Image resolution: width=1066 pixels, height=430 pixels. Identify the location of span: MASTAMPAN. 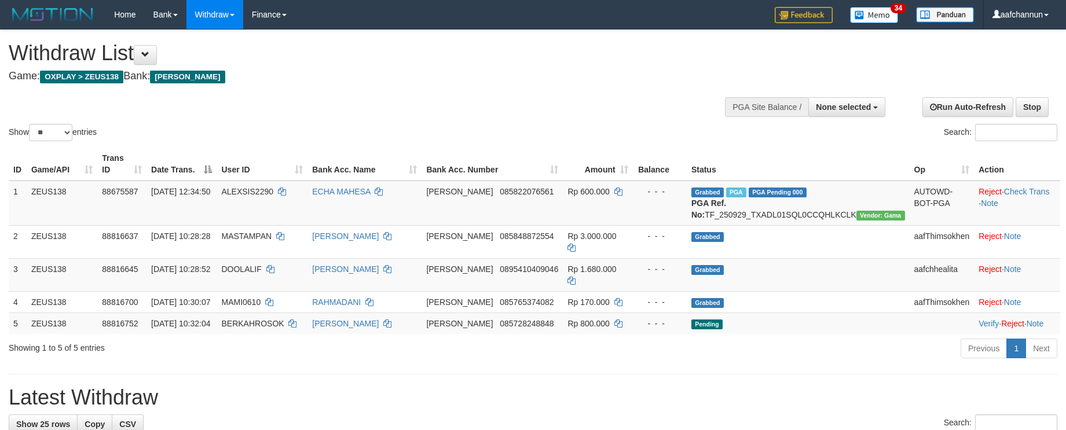
(246, 236).